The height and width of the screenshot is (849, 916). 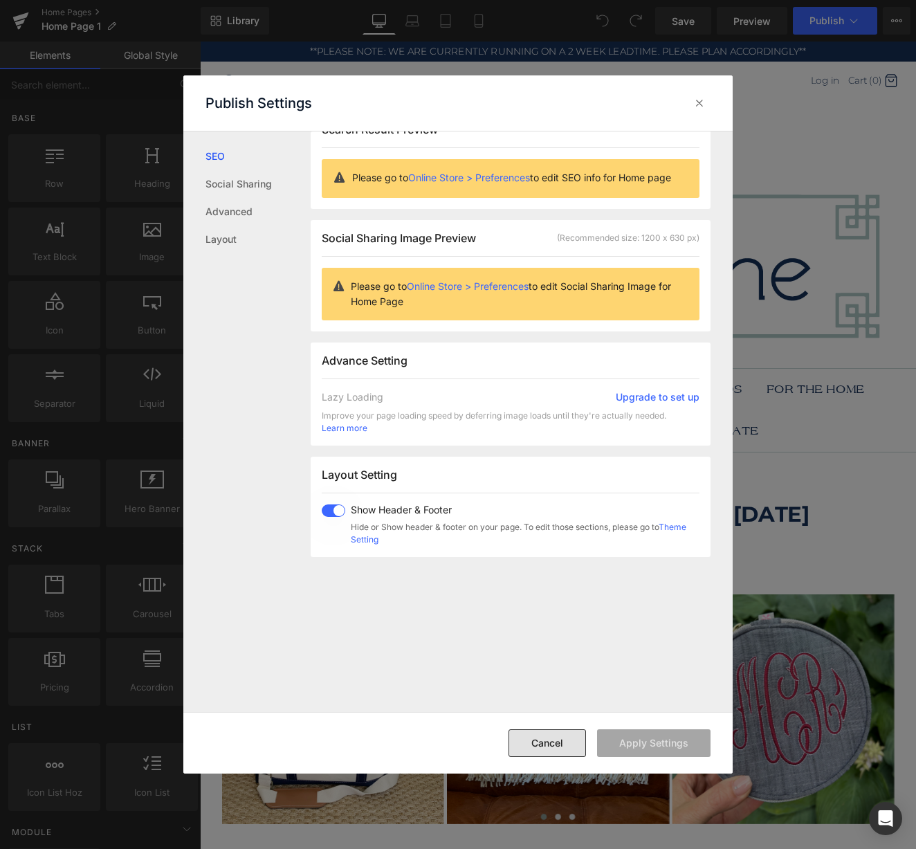 What do you see at coordinates (399, 238) in the screenshot?
I see `span: Social Sharing Image Preview` at bounding box center [399, 238].